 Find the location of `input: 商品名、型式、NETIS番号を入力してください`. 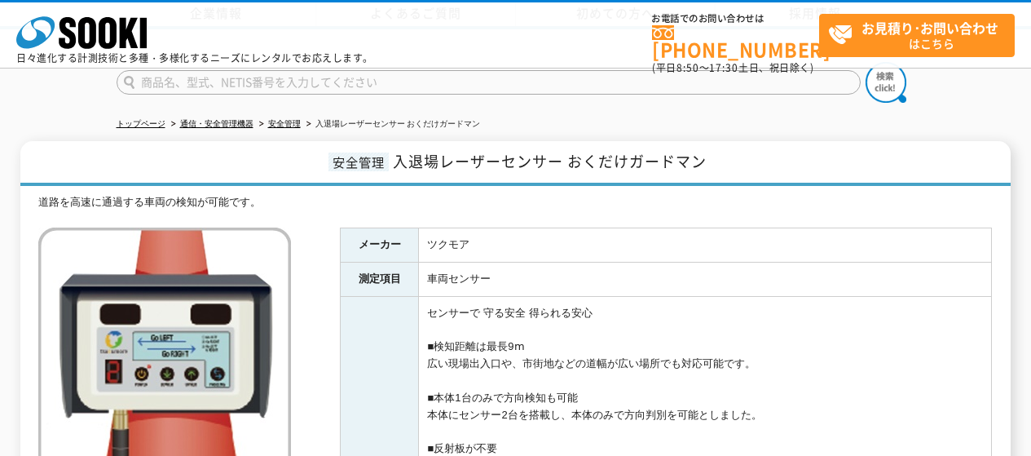

input: 商品名、型式、NETIS番号を入力してください is located at coordinates (488, 82).